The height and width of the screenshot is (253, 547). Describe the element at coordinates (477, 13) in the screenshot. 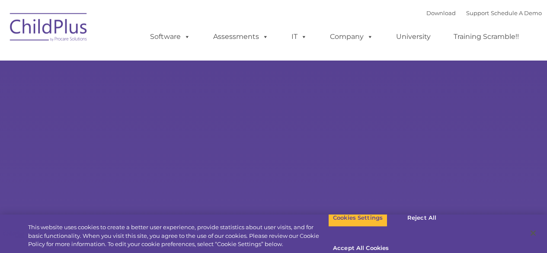

I see `a: Support` at that location.